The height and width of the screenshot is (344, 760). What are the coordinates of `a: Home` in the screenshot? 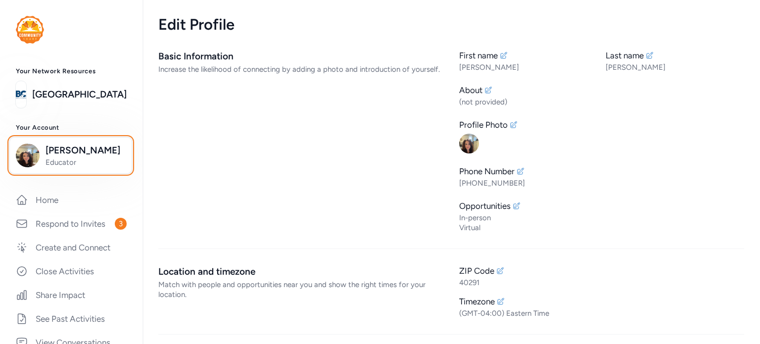 It's located at (71, 200).